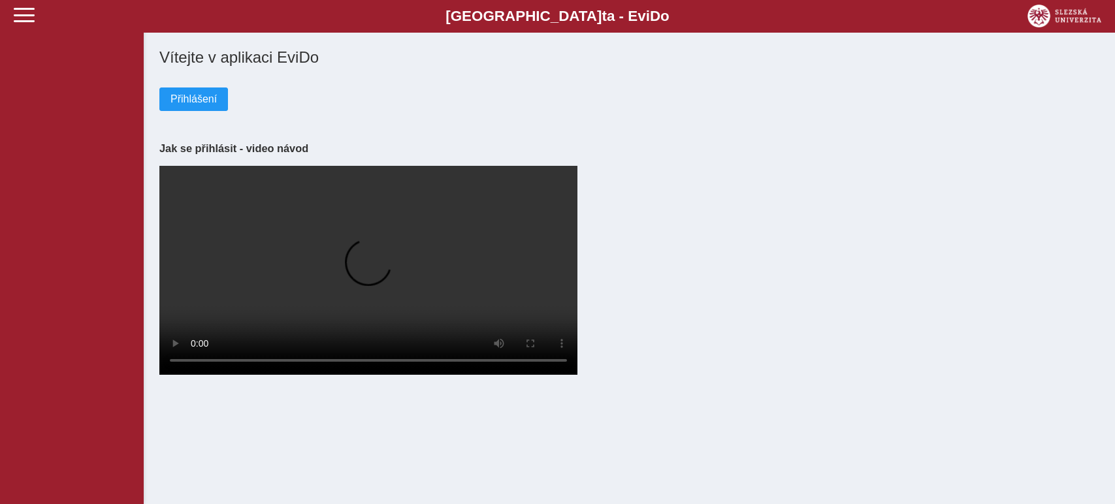  What do you see at coordinates (604, 16) in the screenshot?
I see `span: t` at bounding box center [604, 16].